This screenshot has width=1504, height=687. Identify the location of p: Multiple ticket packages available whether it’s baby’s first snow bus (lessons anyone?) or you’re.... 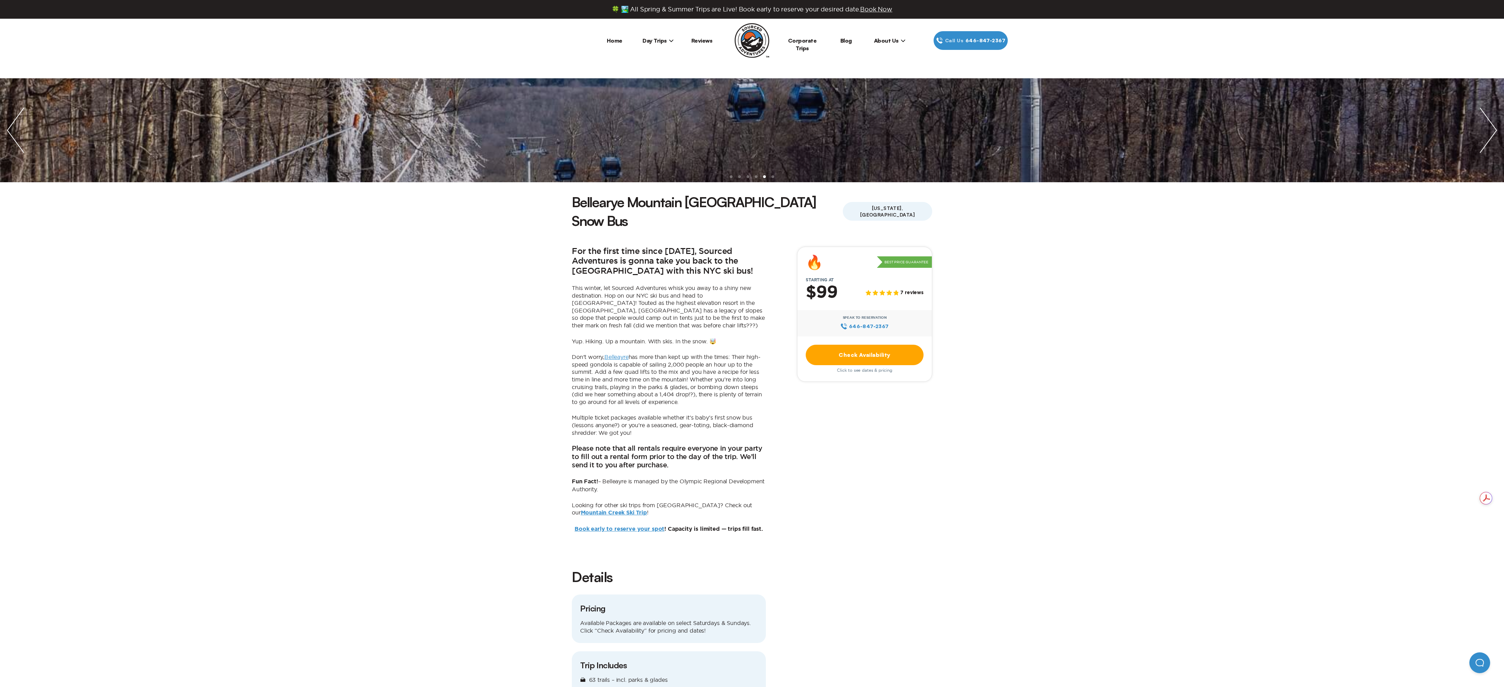
(669, 425).